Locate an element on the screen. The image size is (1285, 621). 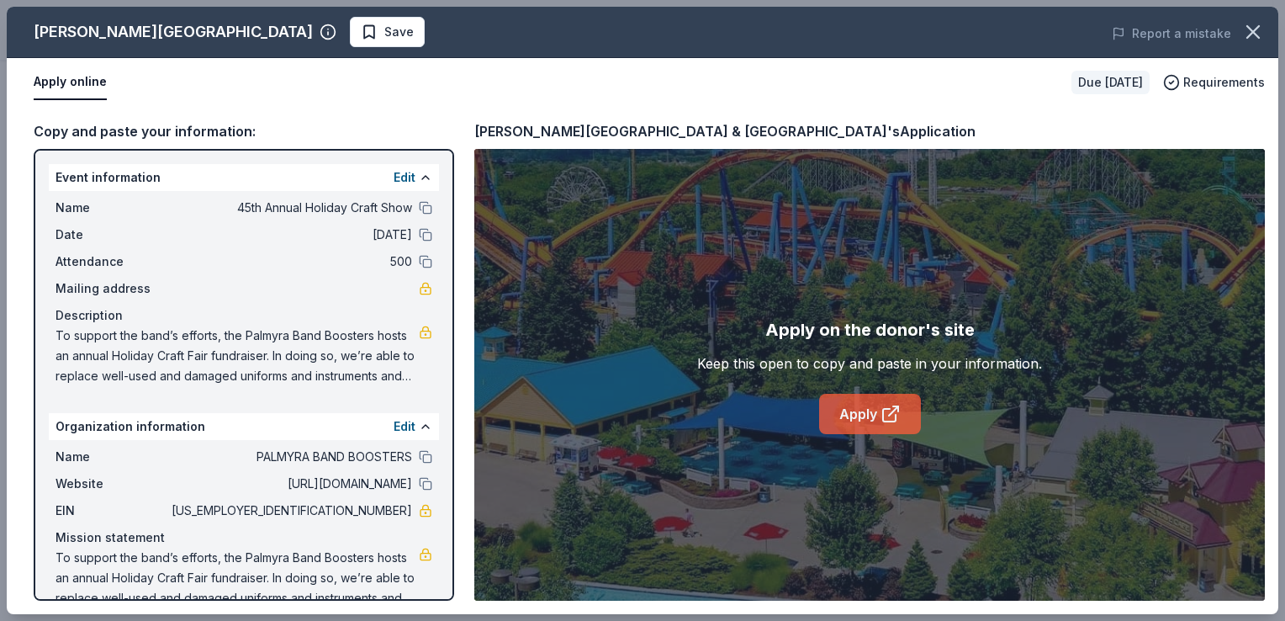
div: Keep this open to copy and paste in your information. is located at coordinates (870, 363).